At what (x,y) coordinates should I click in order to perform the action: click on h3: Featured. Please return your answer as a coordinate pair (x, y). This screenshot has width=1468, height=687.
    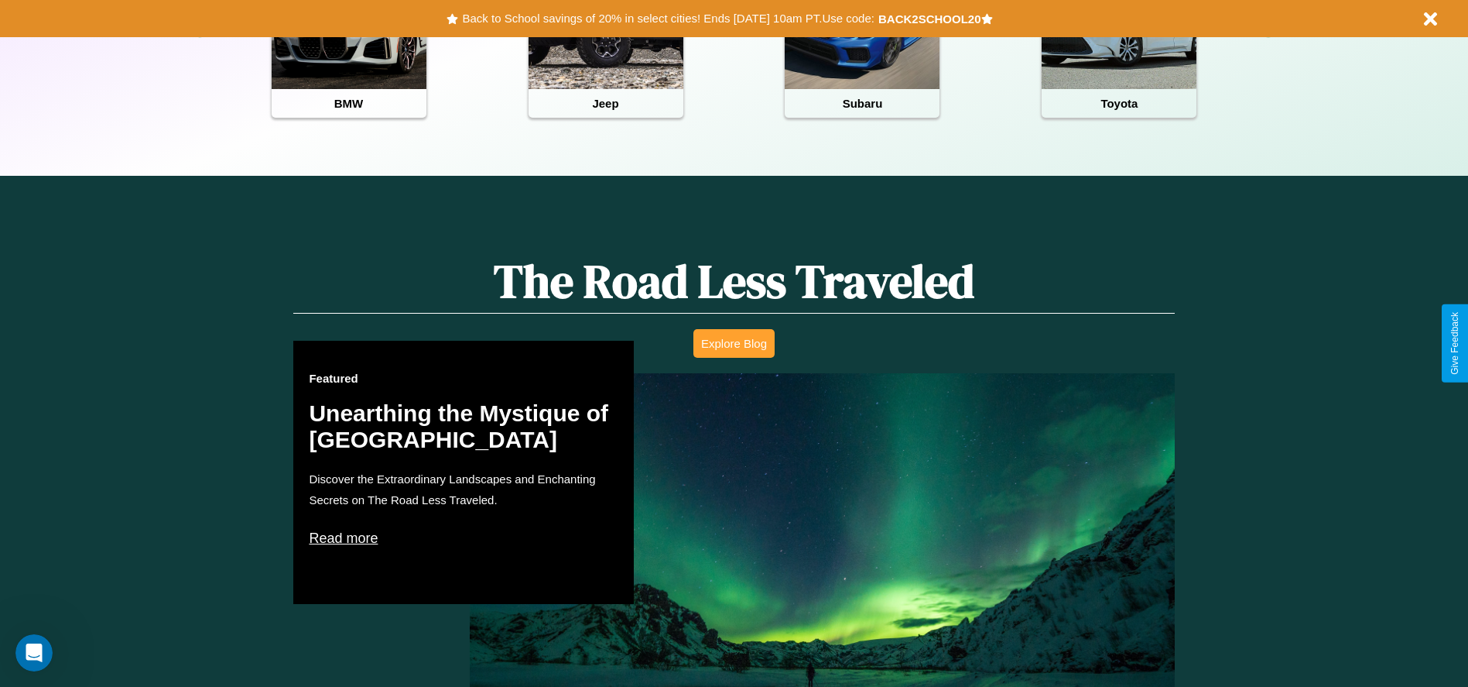
    Looking at the image, I should click on (464, 378).